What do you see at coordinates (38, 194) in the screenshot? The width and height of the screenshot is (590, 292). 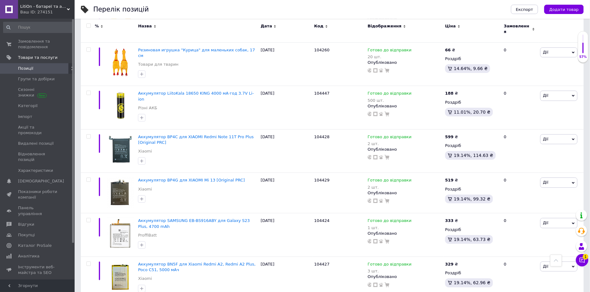 I see `span: Показники роботи компанії` at bounding box center [38, 194].